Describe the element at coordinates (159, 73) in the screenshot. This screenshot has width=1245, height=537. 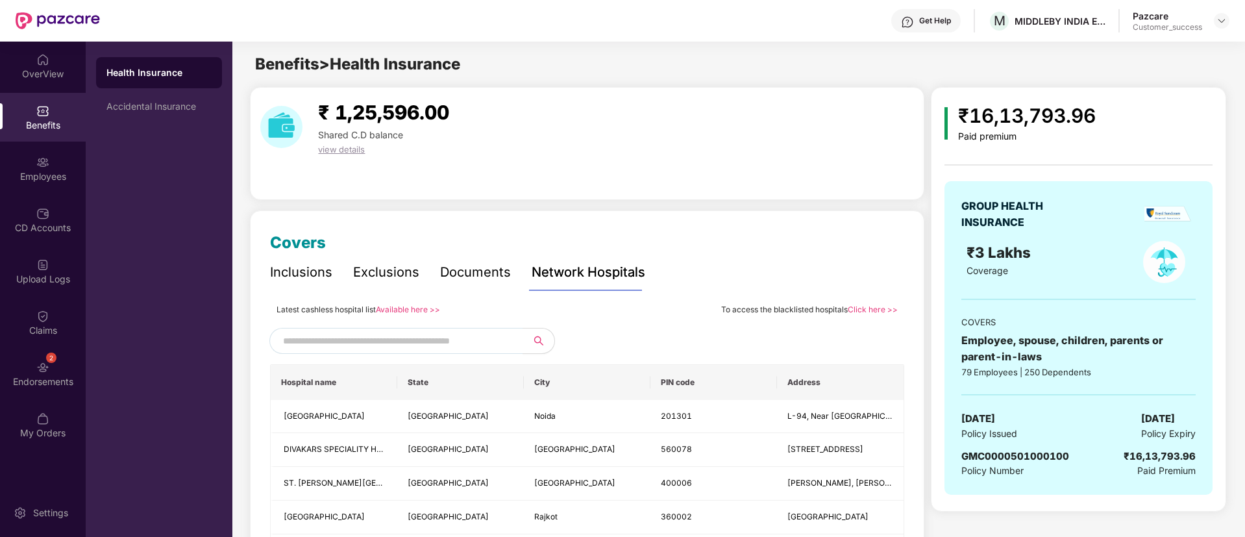
I see `div: Health Insurance` at that location.